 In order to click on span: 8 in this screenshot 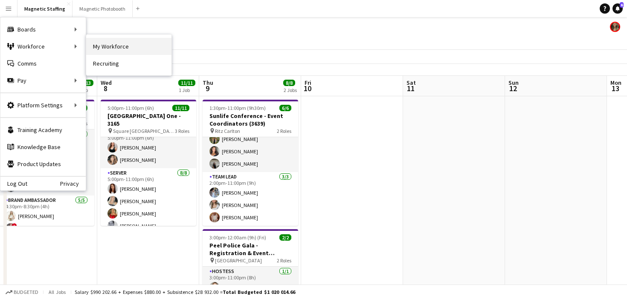, I will do `click(105, 88)`.